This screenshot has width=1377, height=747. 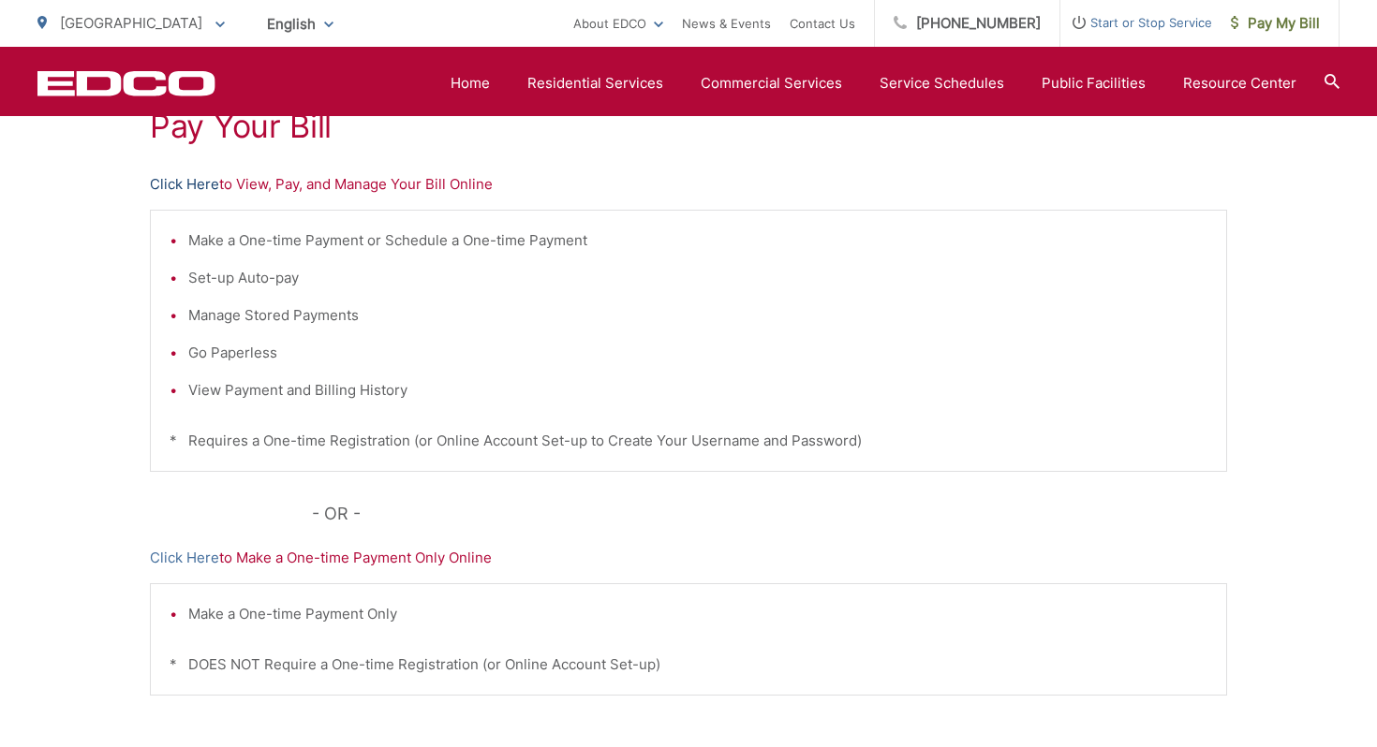 I want to click on a: News & Events, so click(x=726, y=23).